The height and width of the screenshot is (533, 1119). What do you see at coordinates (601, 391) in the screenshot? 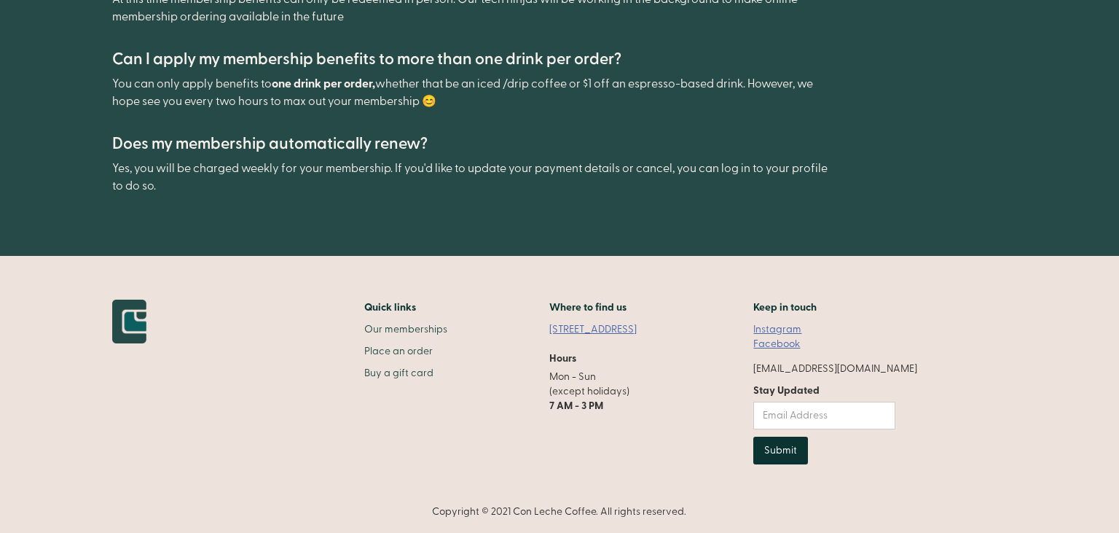
I see `p: Mon - Sun (except holidays)` at bounding box center [601, 391].